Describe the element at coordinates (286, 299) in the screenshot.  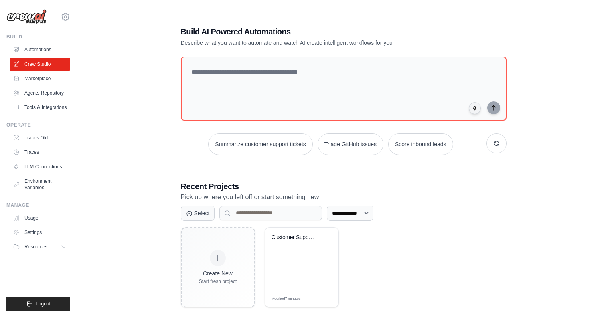
I see `span: Modified 7 minutes` at that location.